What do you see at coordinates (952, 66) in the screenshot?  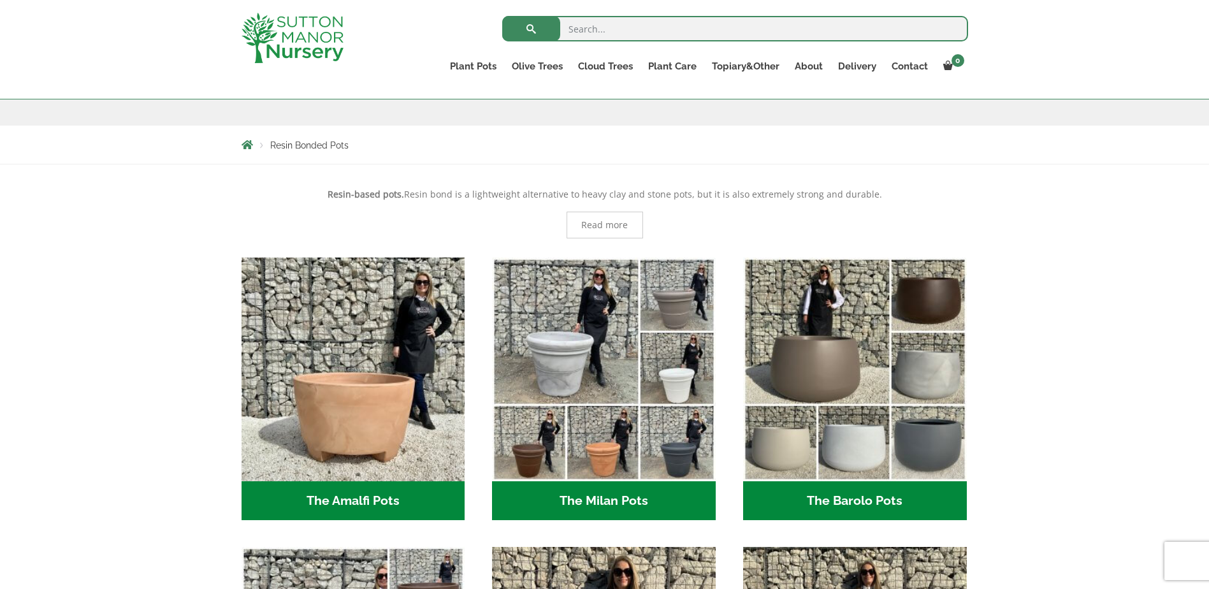 I see `a: 0` at bounding box center [952, 66].